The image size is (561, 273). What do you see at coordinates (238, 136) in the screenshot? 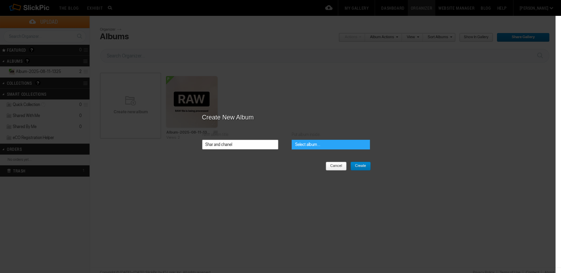
I see `strong: New album title:` at bounding box center [238, 136].